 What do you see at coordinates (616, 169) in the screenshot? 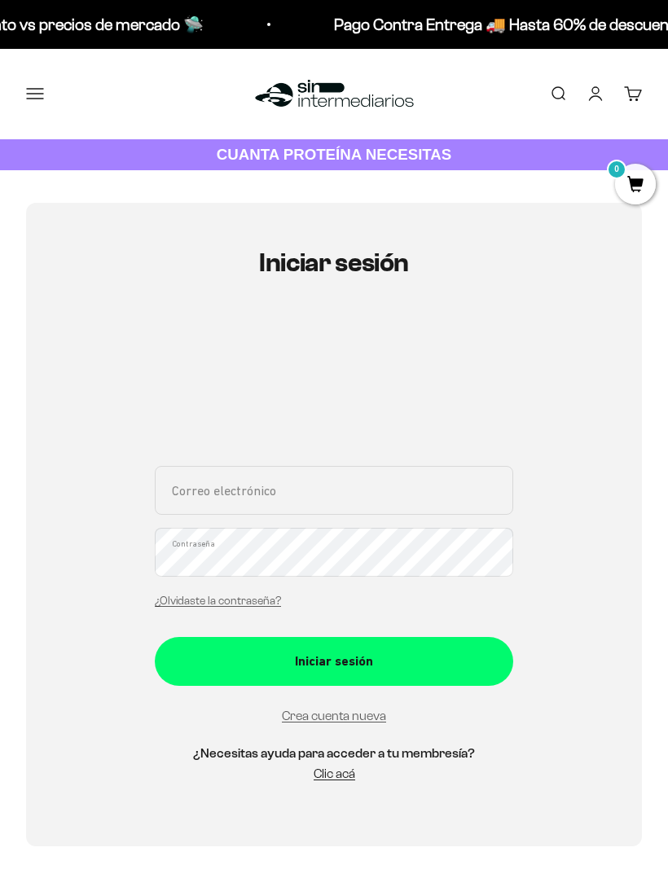
I see `mark: 0` at bounding box center [616, 169].